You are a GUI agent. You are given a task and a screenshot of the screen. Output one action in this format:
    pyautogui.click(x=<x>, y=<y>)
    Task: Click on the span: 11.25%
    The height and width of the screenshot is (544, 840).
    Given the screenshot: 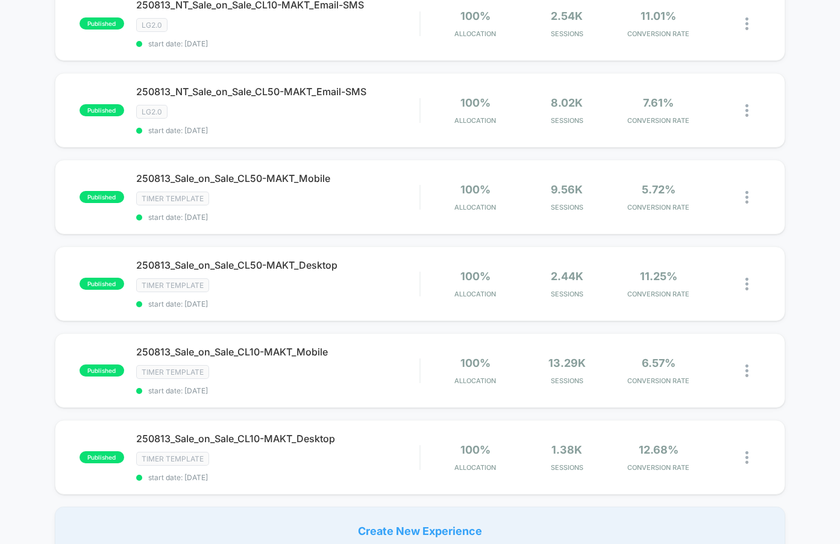 What is the action you would take?
    pyautogui.click(x=659, y=276)
    